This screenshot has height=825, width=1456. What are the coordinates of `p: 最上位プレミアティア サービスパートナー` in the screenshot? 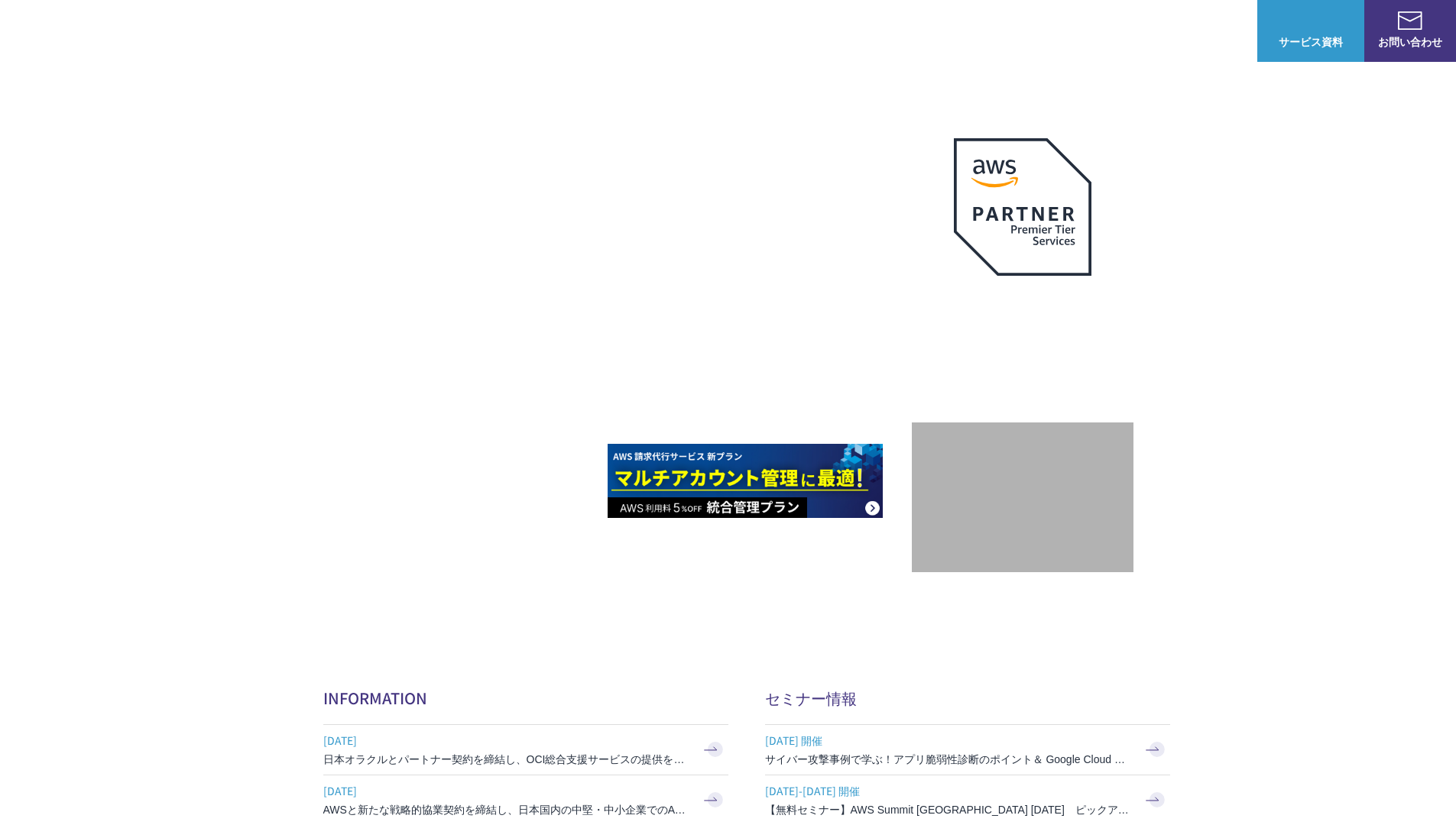 It's located at (1023, 323).